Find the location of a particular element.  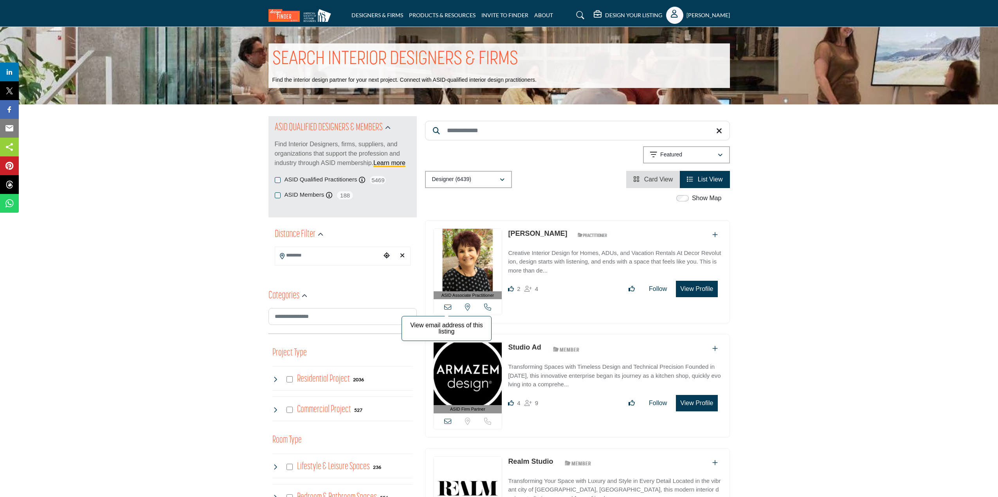

img: Site Logo is located at coordinates (302, 15).